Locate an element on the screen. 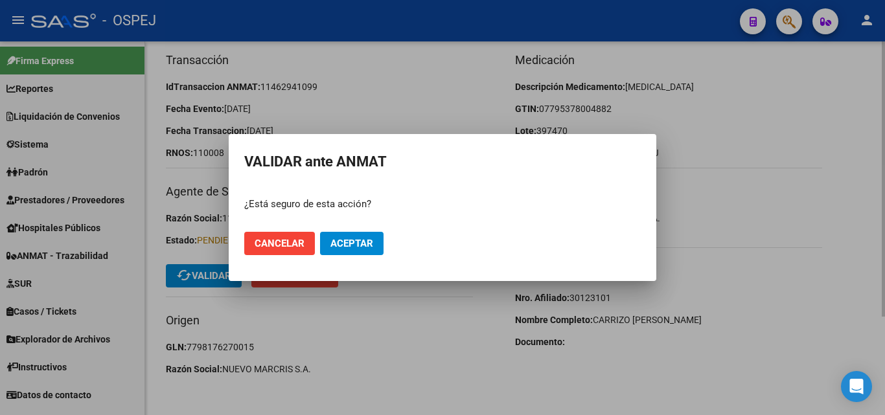 This screenshot has width=885, height=415. span: Aceptar is located at coordinates (352, 243).